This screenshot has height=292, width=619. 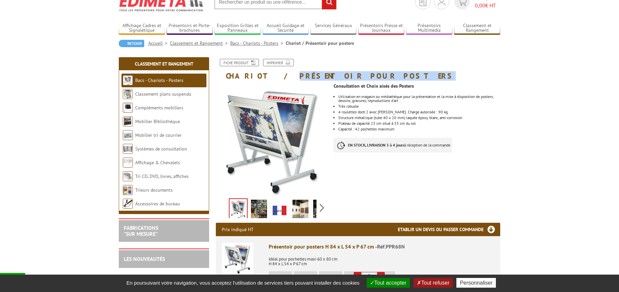 What do you see at coordinates (419, 129) in the screenshot?
I see `li: Capacité : 42 pochettes maximum` at bounding box center [419, 129].